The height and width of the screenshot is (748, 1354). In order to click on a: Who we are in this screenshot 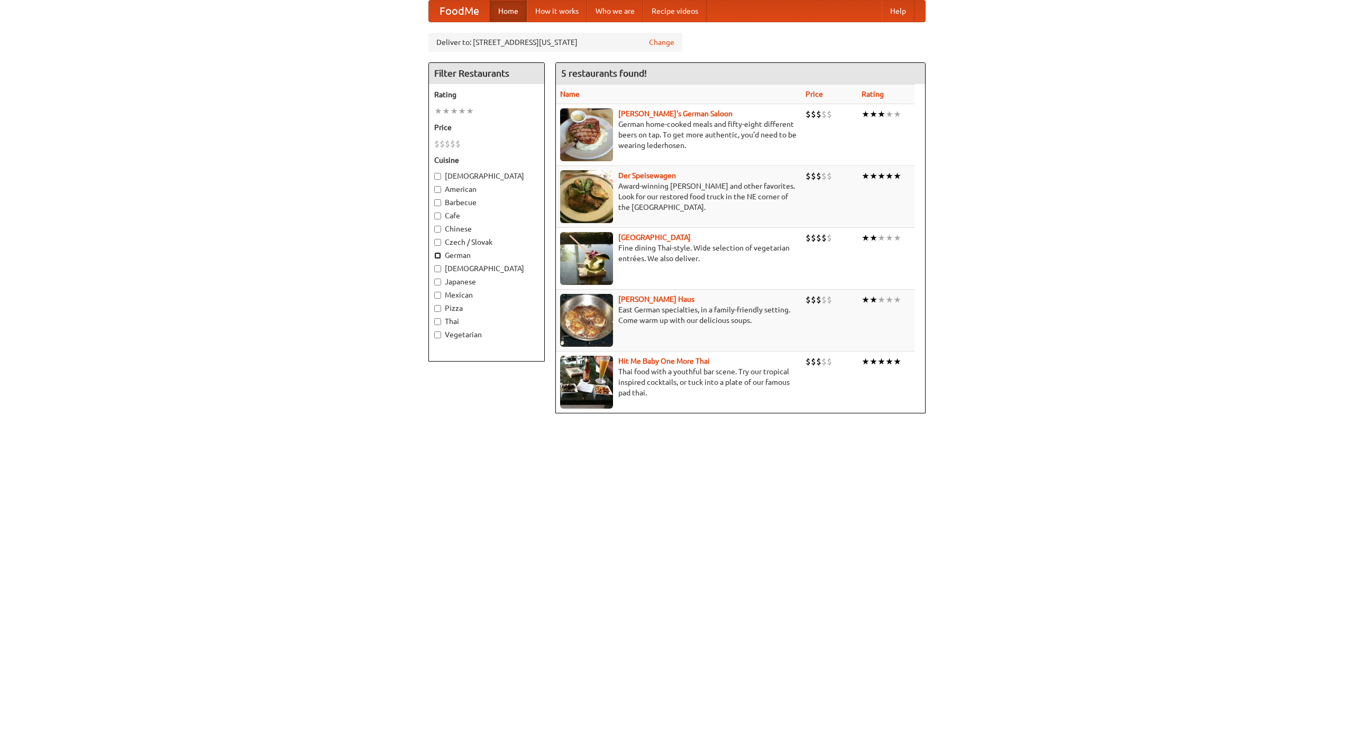, I will do `click(615, 11)`.